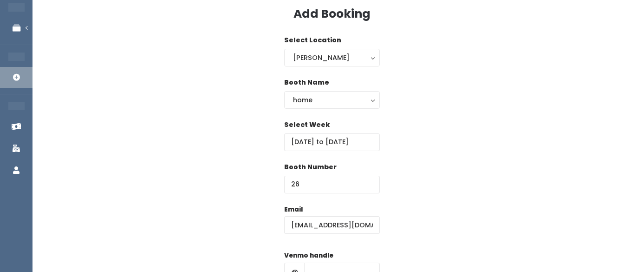 Image resolution: width=631 pixels, height=272 pixels. Describe the element at coordinates (332, 100) in the screenshot. I see `button: home` at that location.